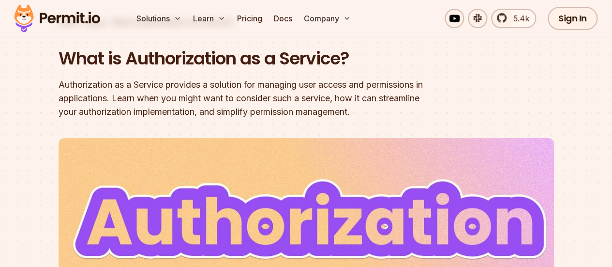 This screenshot has height=267, width=612. Describe the element at coordinates (159, 18) in the screenshot. I see `button: Solutions` at that location.